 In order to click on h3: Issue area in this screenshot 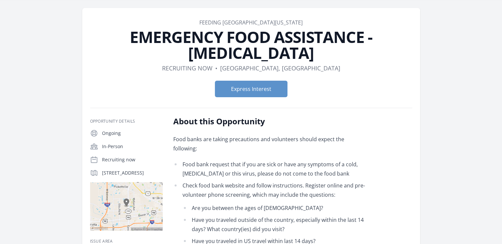, I will do `click(126, 241)`.